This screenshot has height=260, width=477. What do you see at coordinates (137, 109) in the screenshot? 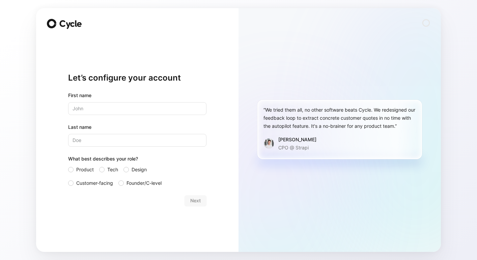
I see `input: John` at bounding box center [137, 109].